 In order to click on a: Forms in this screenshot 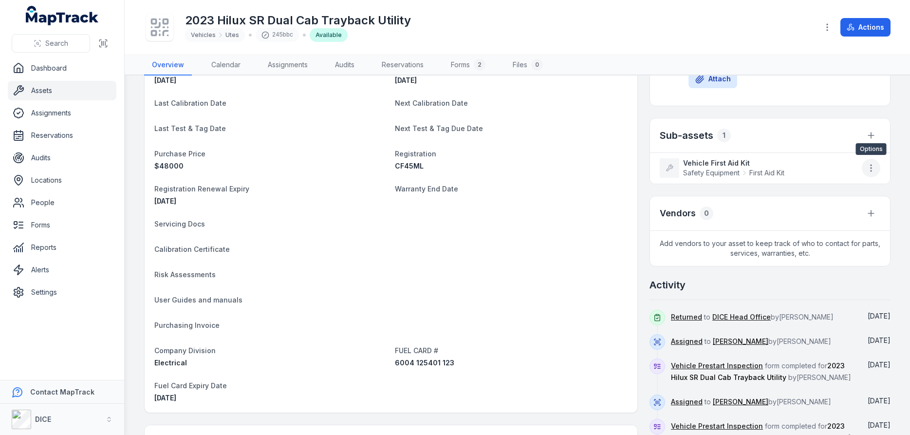, I will do `click(62, 225)`.